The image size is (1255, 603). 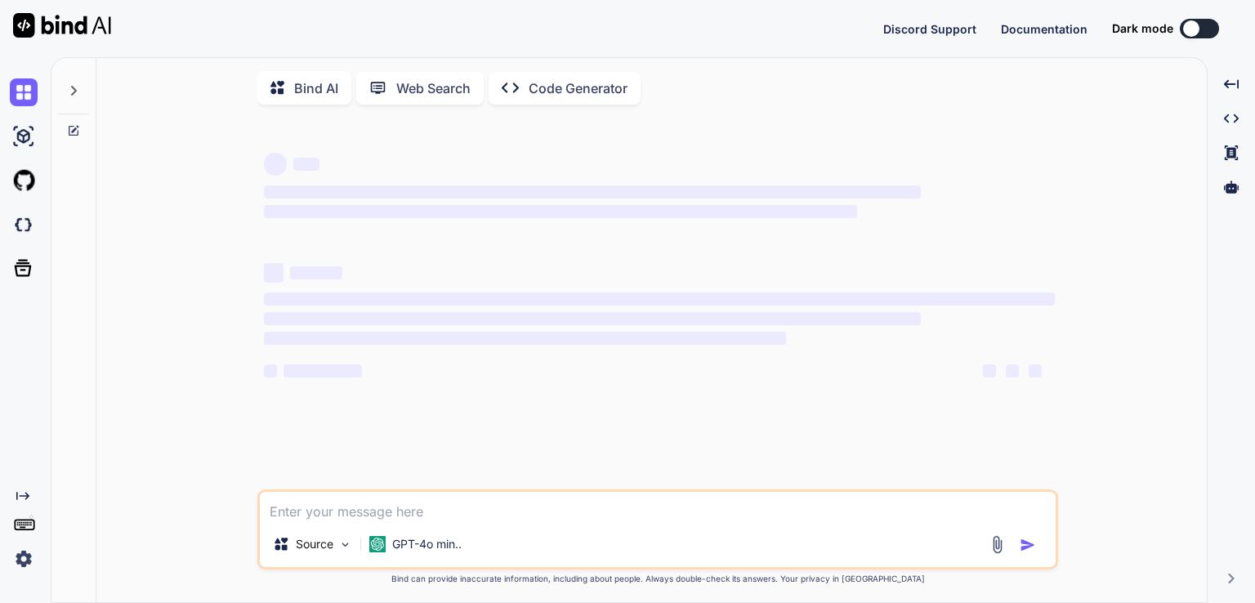 I want to click on span: Discord Support, so click(x=930, y=29).